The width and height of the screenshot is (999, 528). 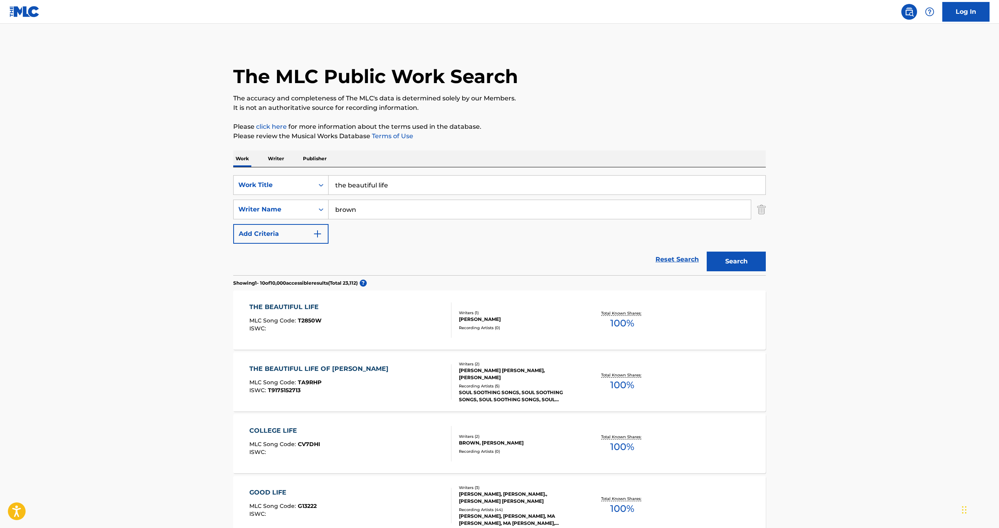 What do you see at coordinates (271, 126) in the screenshot?
I see `a: click here` at bounding box center [271, 126].